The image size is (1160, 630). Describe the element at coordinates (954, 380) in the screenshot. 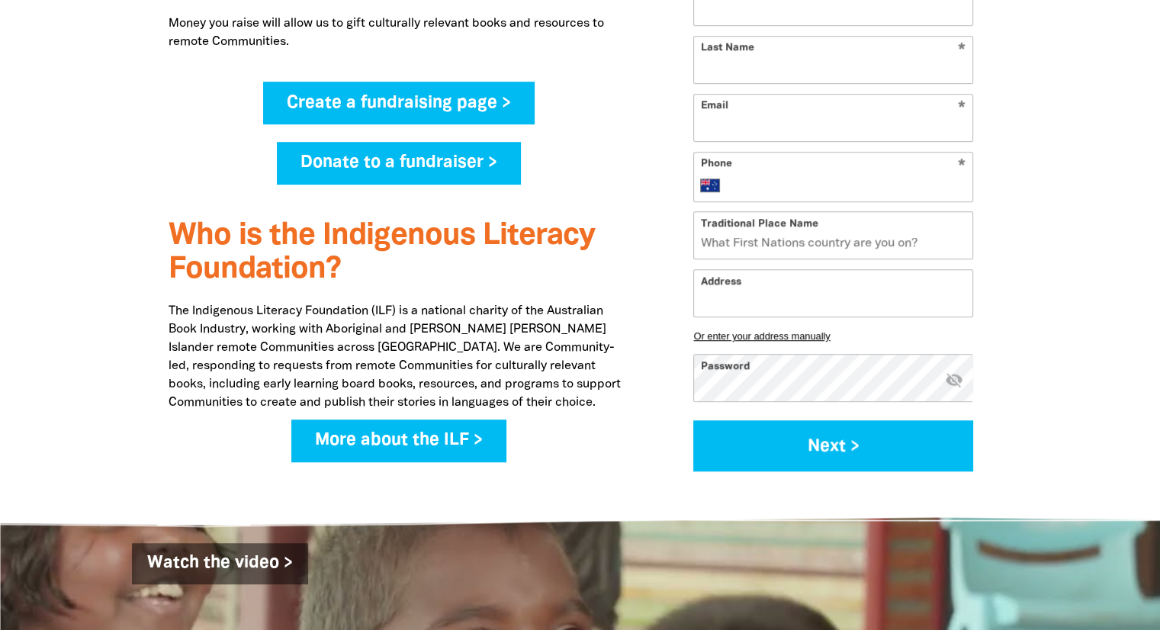

I see `i: Hide password` at that location.